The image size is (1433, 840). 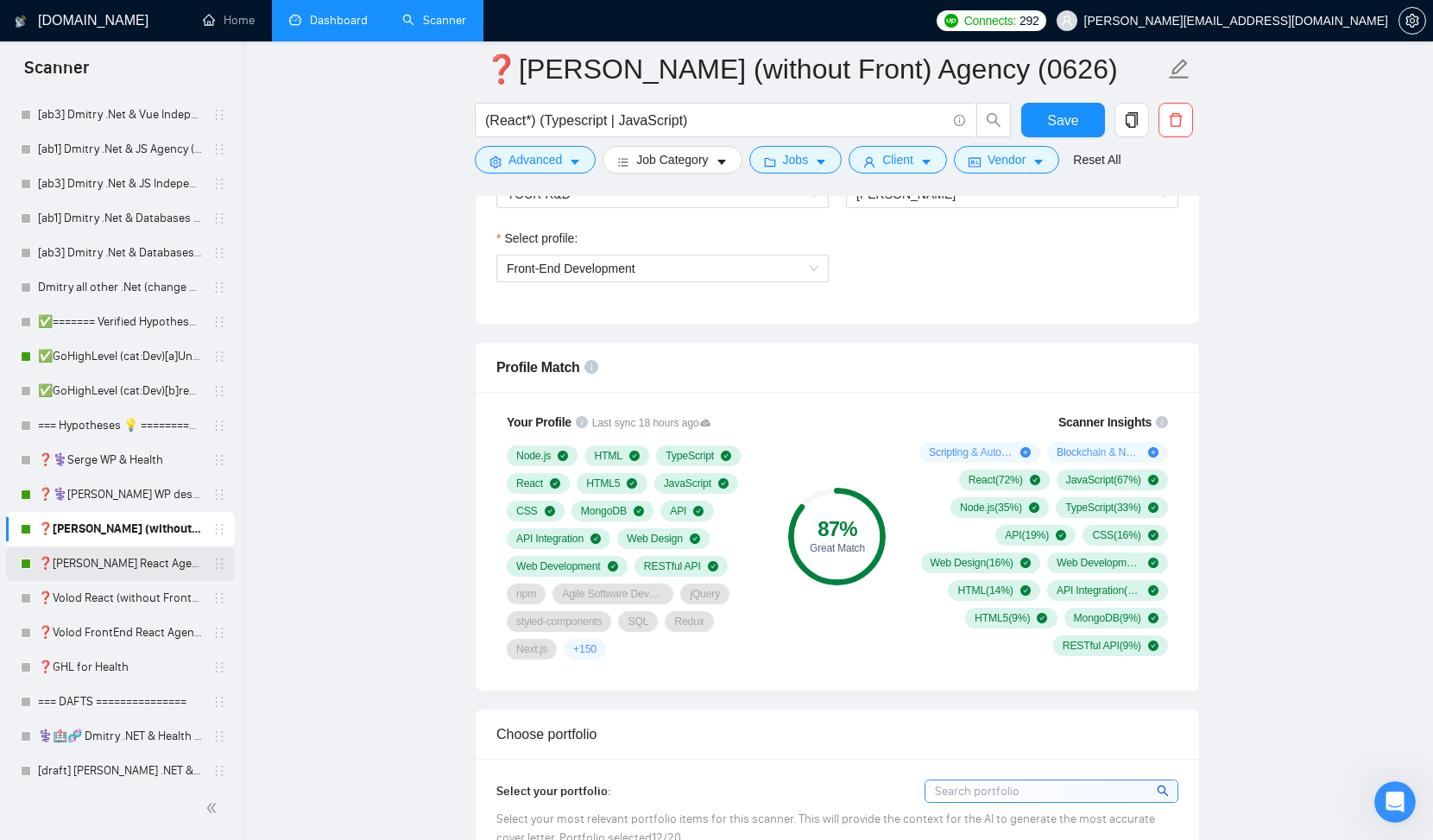 What do you see at coordinates (837, 548) in the screenshot?
I see `div: Great Match` at bounding box center [837, 548].